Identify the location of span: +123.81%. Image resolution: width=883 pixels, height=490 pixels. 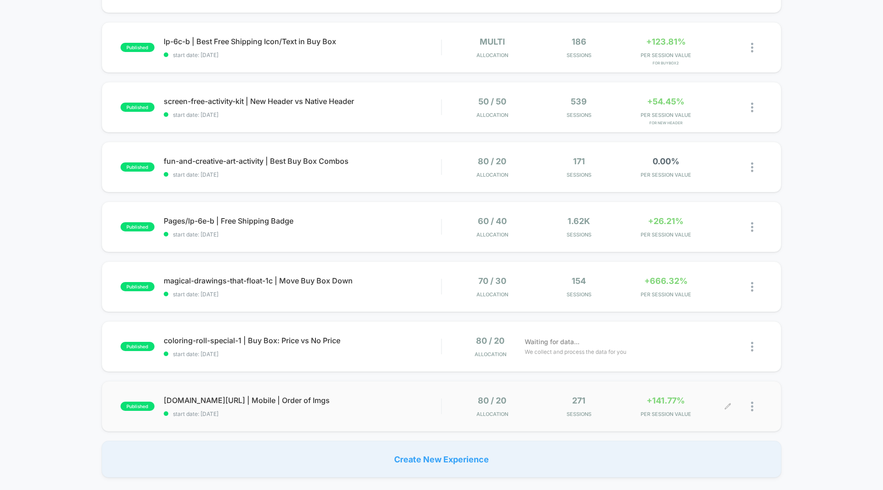
(666, 41).